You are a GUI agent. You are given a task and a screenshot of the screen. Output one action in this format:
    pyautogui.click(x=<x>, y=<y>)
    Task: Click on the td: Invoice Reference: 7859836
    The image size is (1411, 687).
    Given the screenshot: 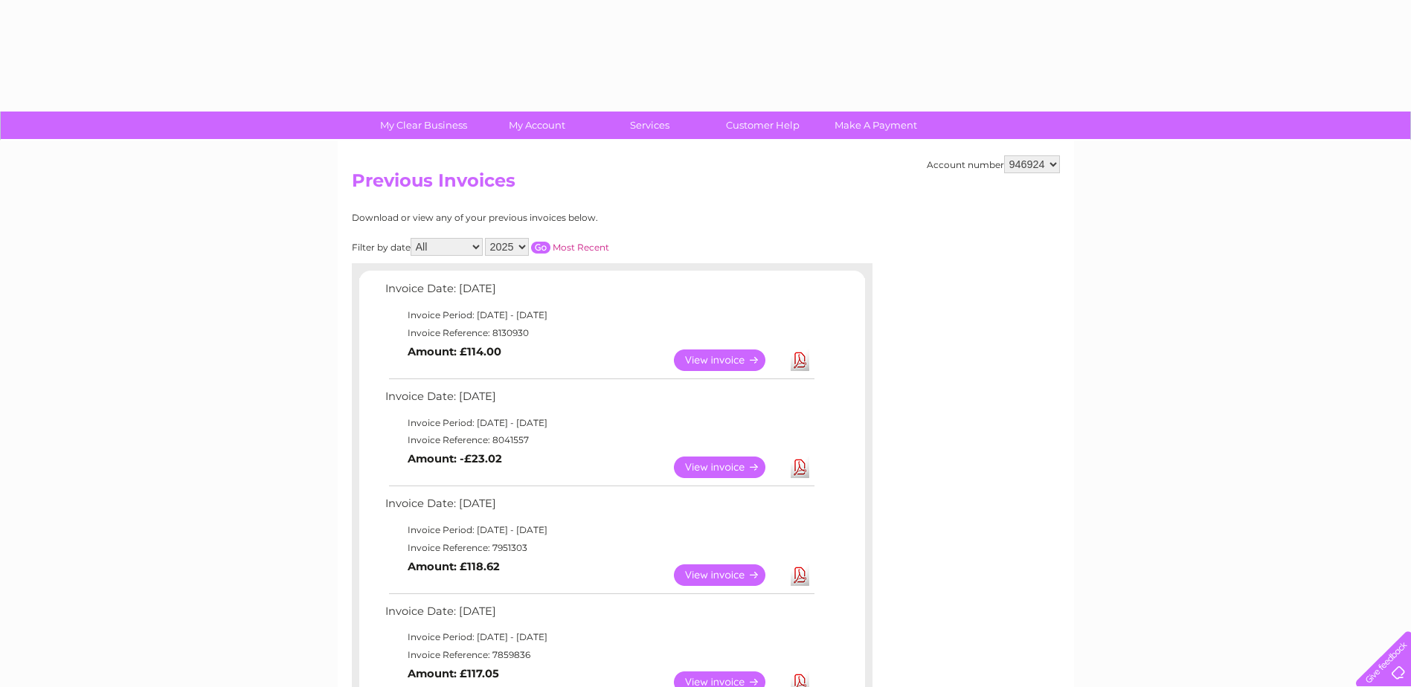 What is the action you would take?
    pyautogui.click(x=599, y=655)
    